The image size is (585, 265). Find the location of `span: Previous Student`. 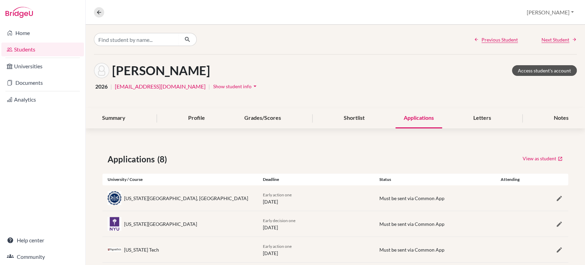

span: Previous Student is located at coordinates (500, 39).